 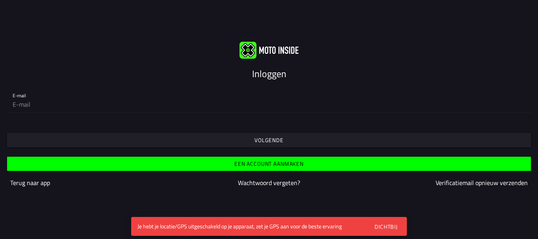 What do you see at coordinates (269, 74) in the screenshot?
I see `font: Inloggen` at bounding box center [269, 74].